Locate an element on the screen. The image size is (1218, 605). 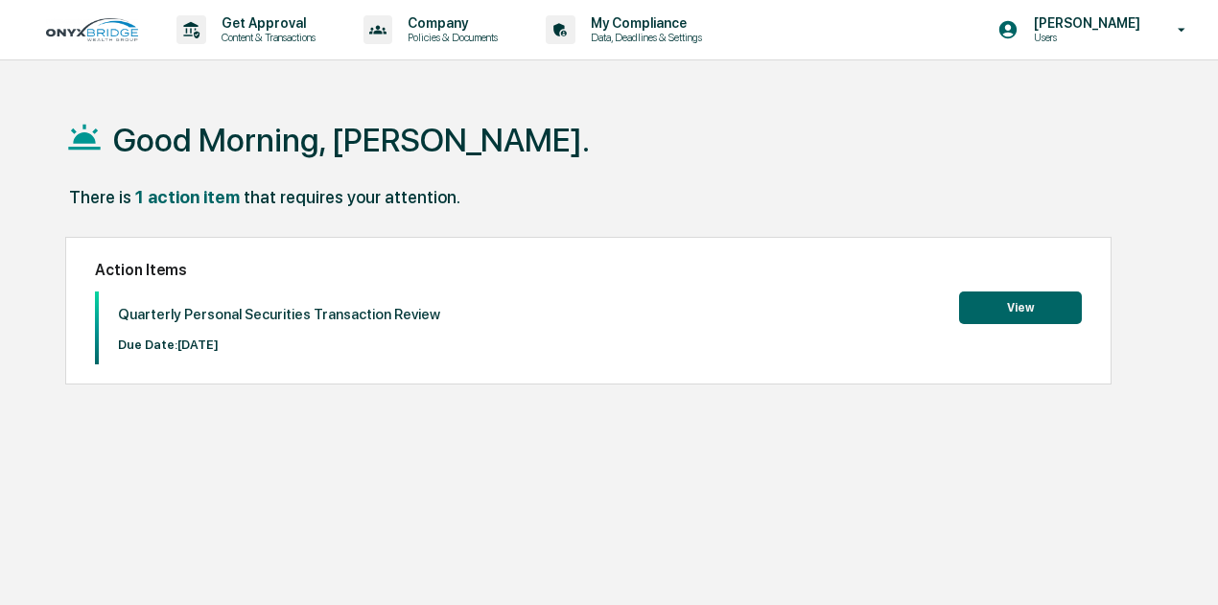
div: There is is located at coordinates (100, 197).